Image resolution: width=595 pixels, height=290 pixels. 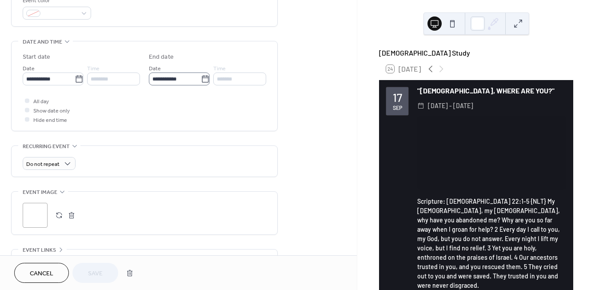 I want to click on button: Cancel, so click(x=41, y=272).